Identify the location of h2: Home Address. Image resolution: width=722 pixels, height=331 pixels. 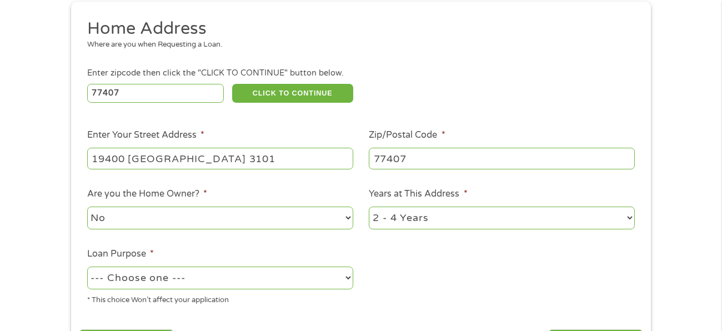
(357, 29).